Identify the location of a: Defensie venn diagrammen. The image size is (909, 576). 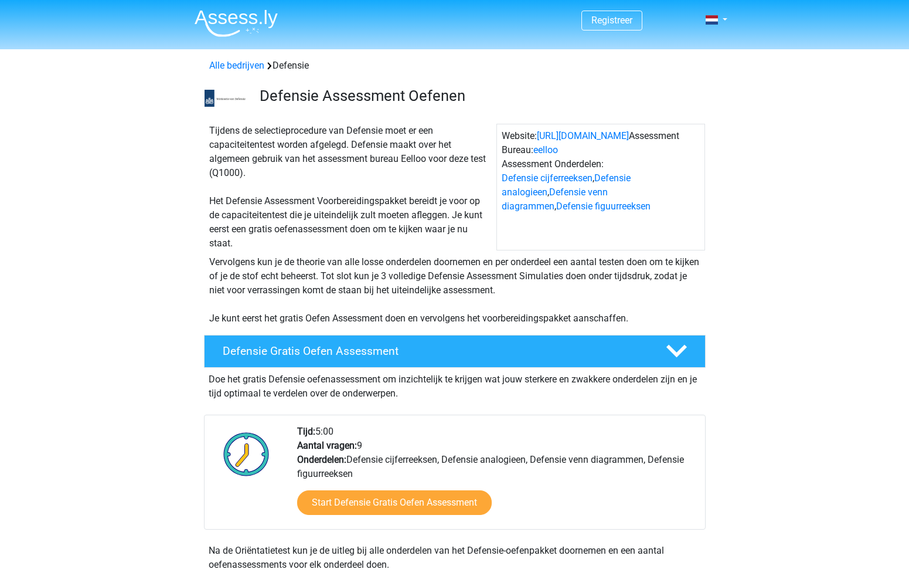
(555, 199).